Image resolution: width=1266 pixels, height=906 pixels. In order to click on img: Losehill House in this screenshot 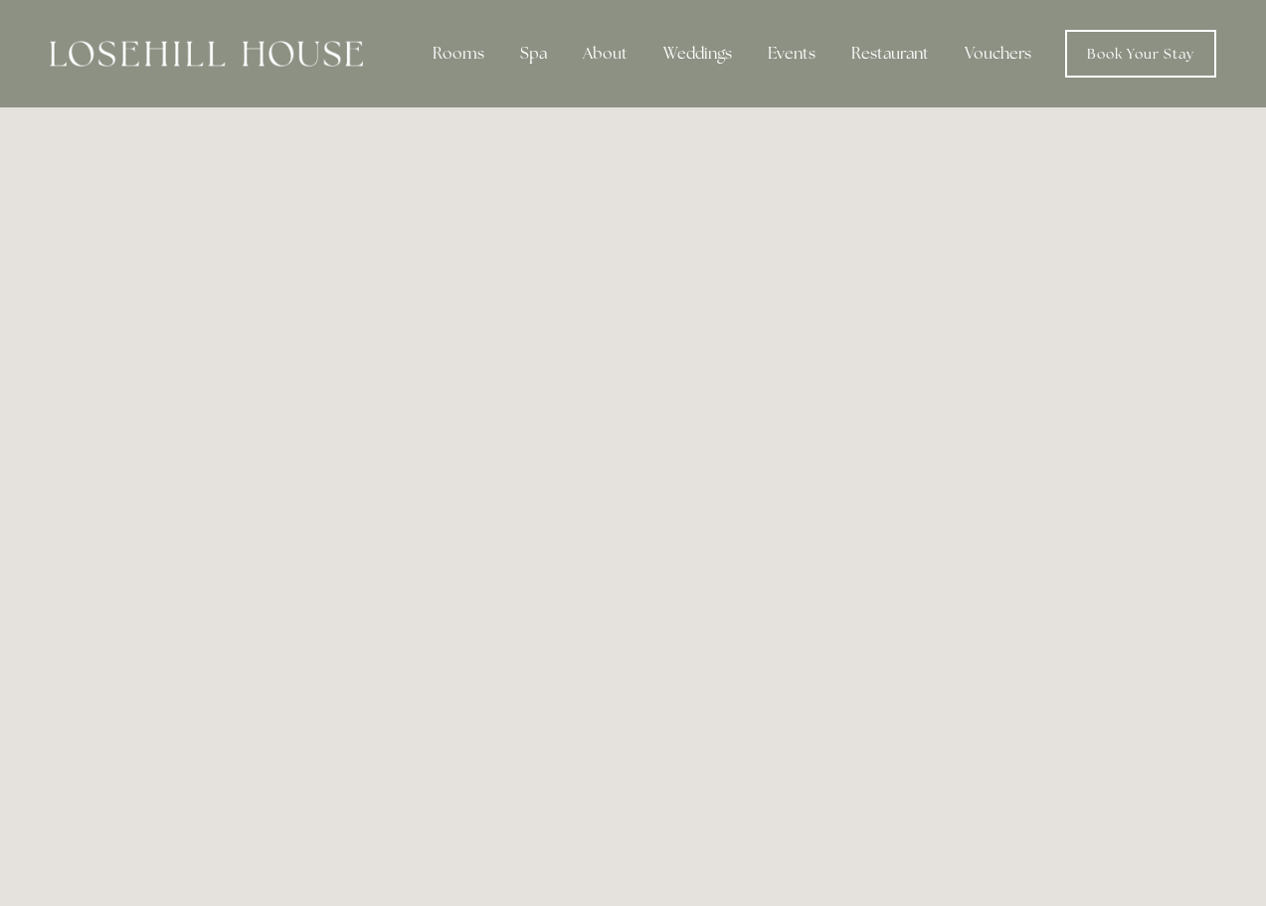, I will do `click(206, 54)`.